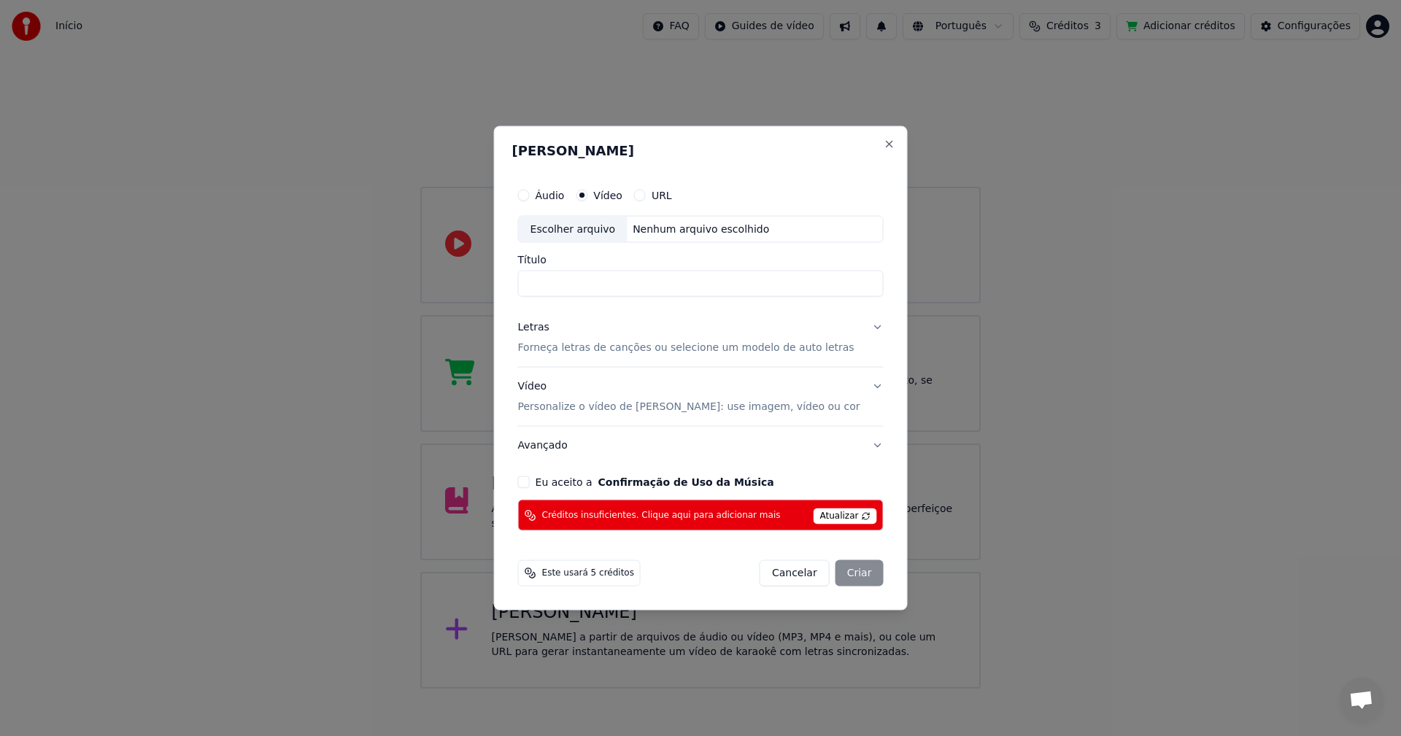 The image size is (1401, 736). I want to click on span: Este usará 5 créditos, so click(588, 573).